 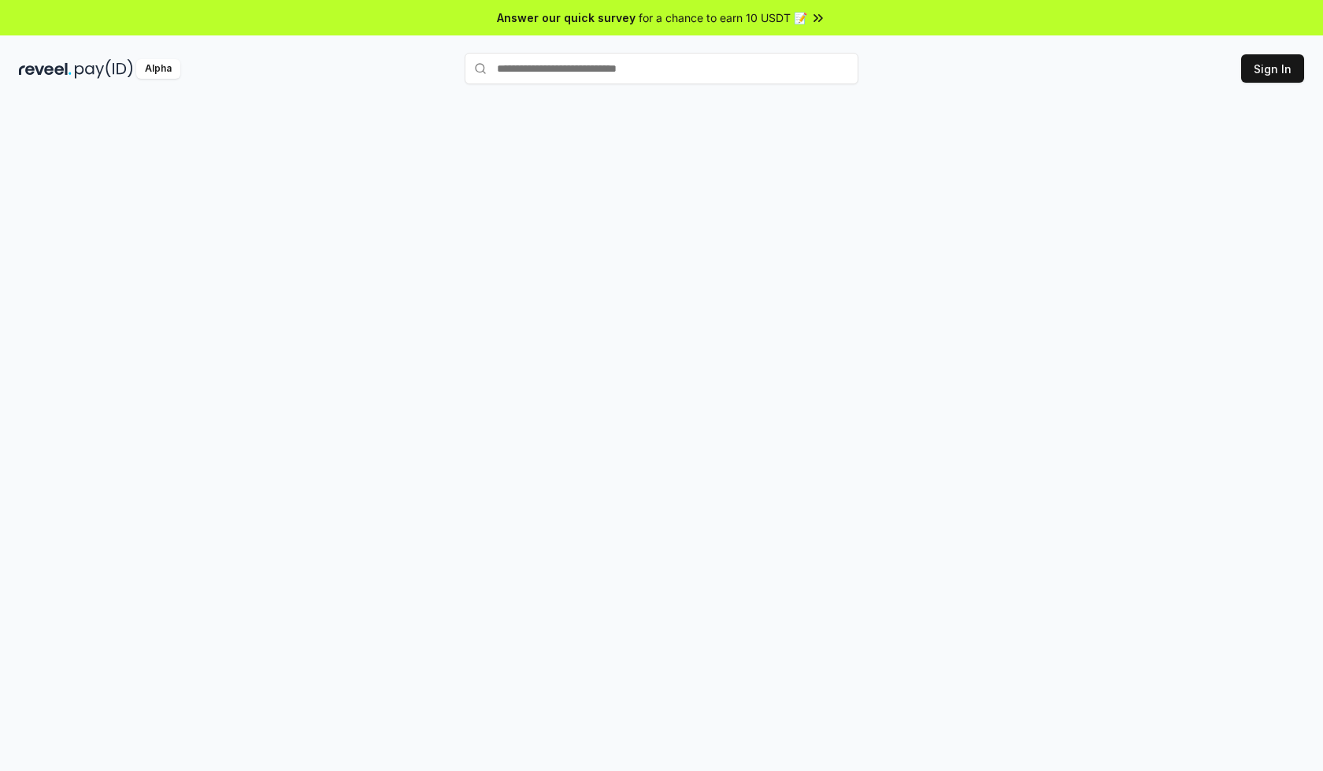 What do you see at coordinates (45, 69) in the screenshot?
I see `img: reveel_dark` at bounding box center [45, 69].